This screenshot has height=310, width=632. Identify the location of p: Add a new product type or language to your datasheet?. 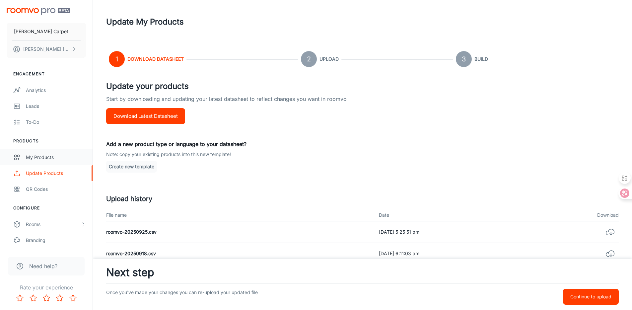
(362, 144).